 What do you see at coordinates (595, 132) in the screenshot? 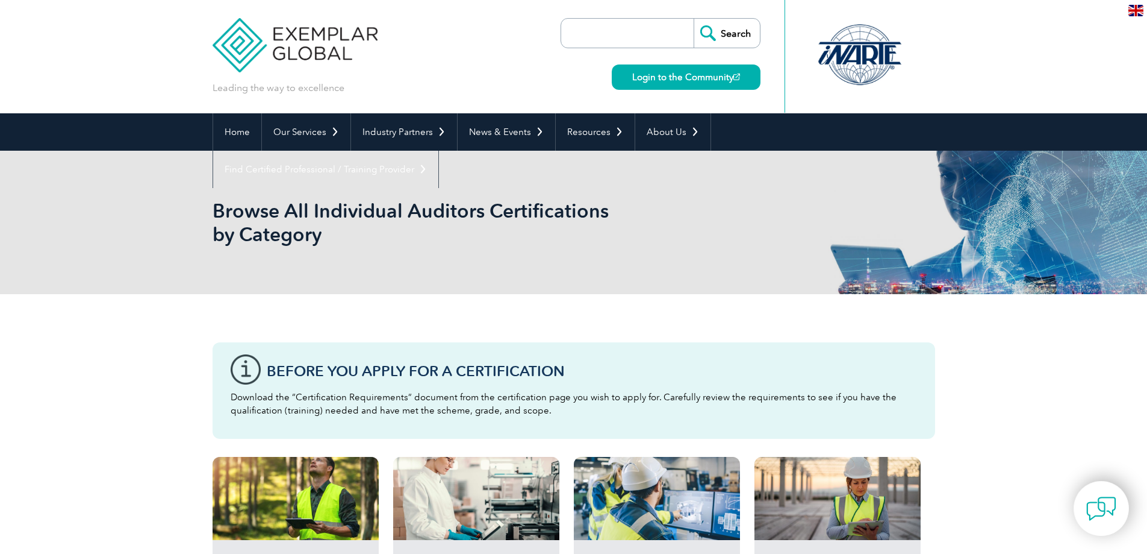
I see `a: Resources` at bounding box center [595, 132].